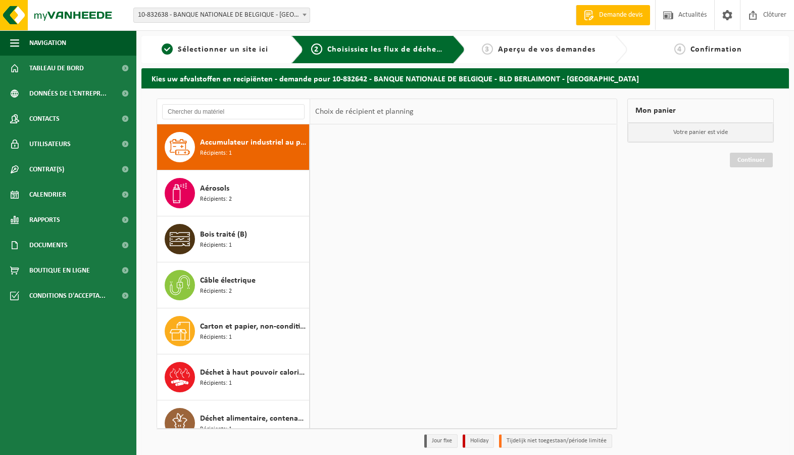 The width and height of the screenshot is (794, 455). Describe the element at coordinates (67, 295) in the screenshot. I see `span: Conditions d'accepta...` at that location.